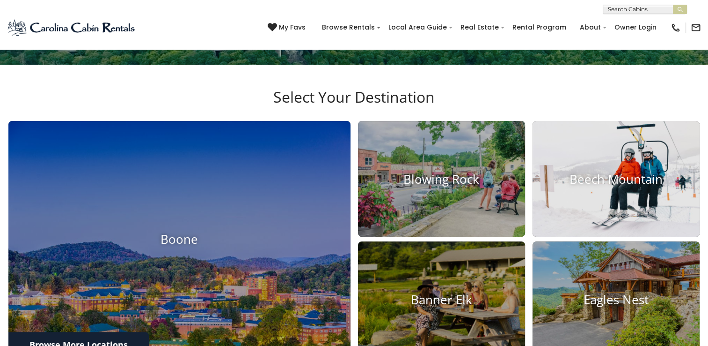 The height and width of the screenshot is (346, 708). I want to click on a: About, so click(590, 27).